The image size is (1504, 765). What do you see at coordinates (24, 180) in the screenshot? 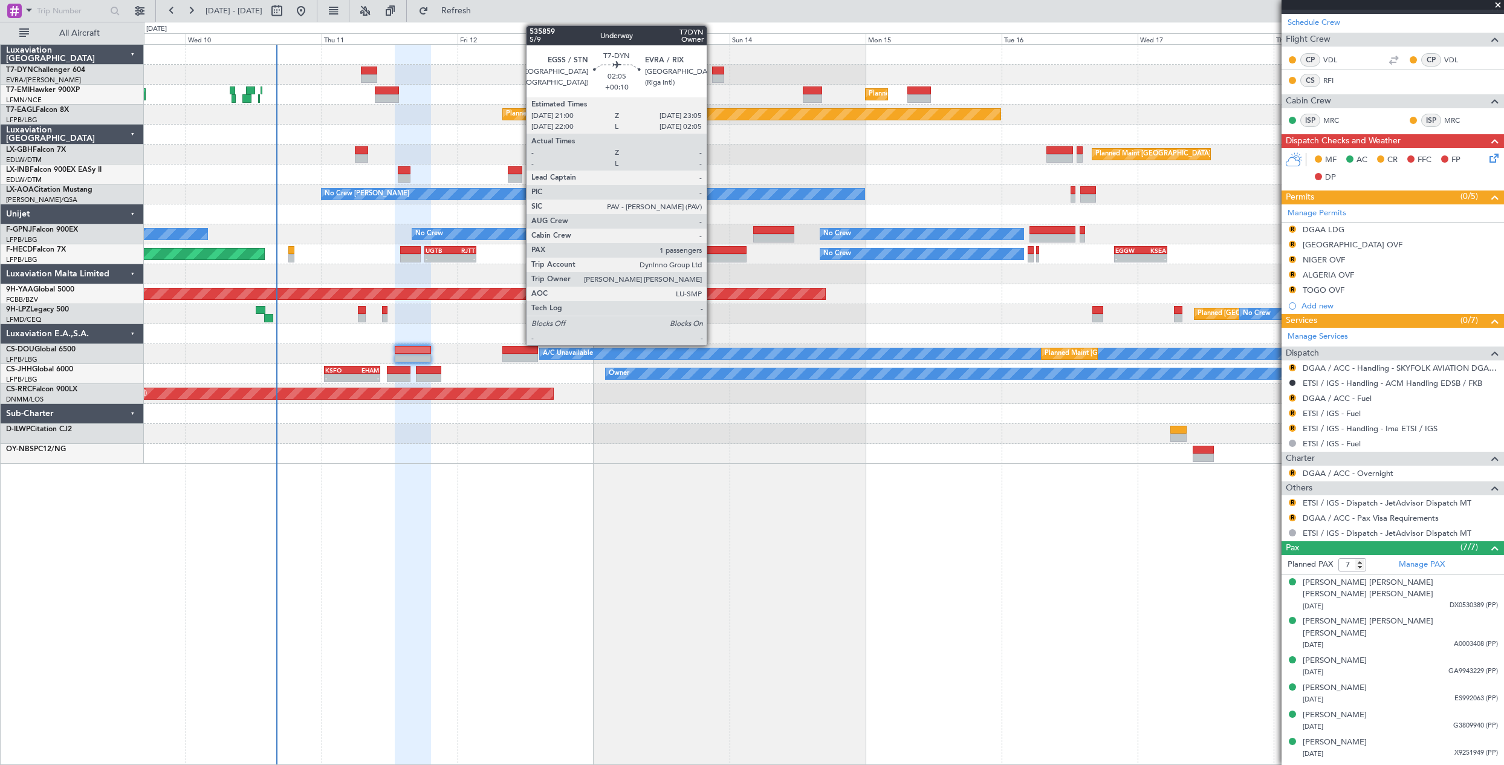
I see `a: EDLW/DTM` at bounding box center [24, 180].